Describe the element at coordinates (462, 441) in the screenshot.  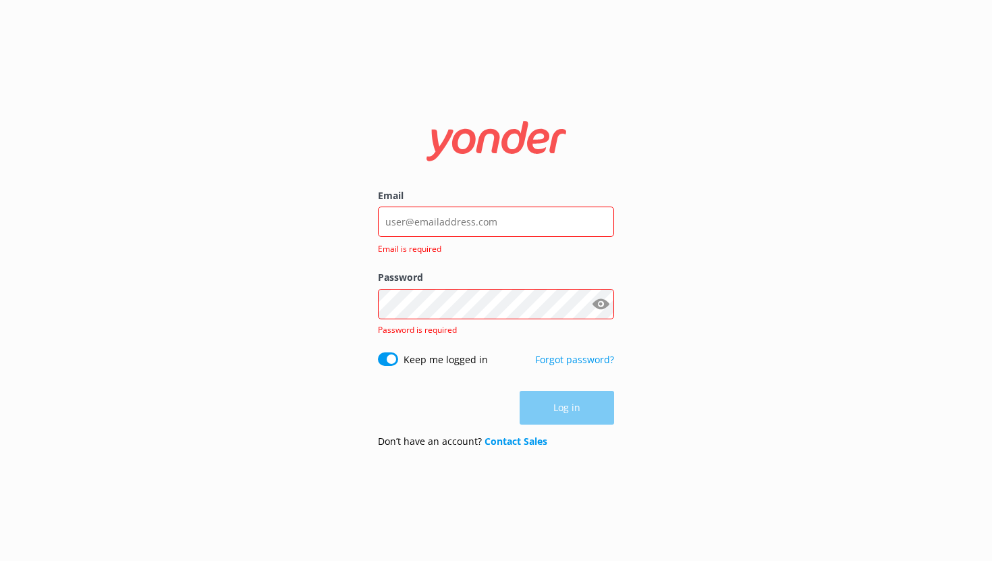
I see `p: Don’t have an account?` at that location.